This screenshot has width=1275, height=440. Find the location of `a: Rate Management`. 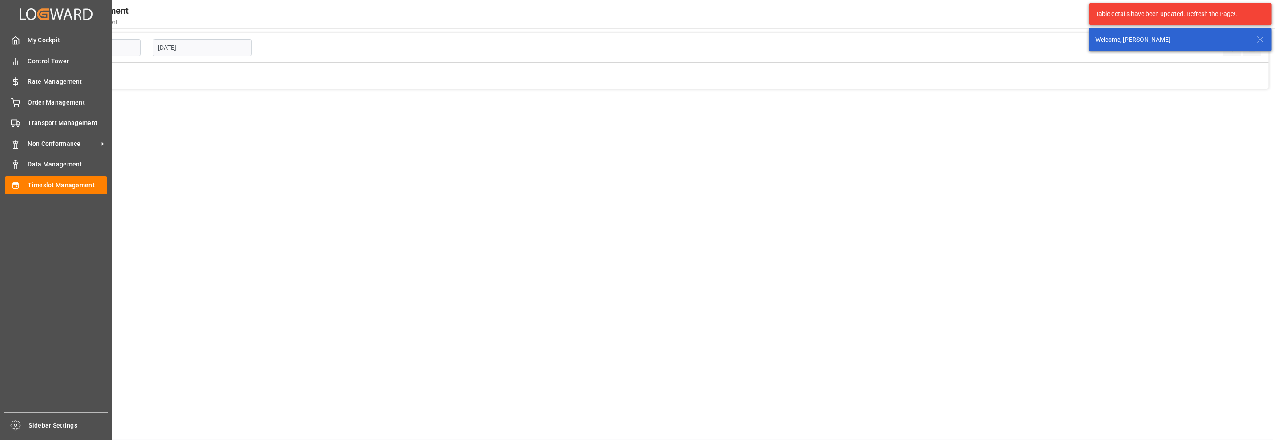

a: Rate Management is located at coordinates (56, 81).